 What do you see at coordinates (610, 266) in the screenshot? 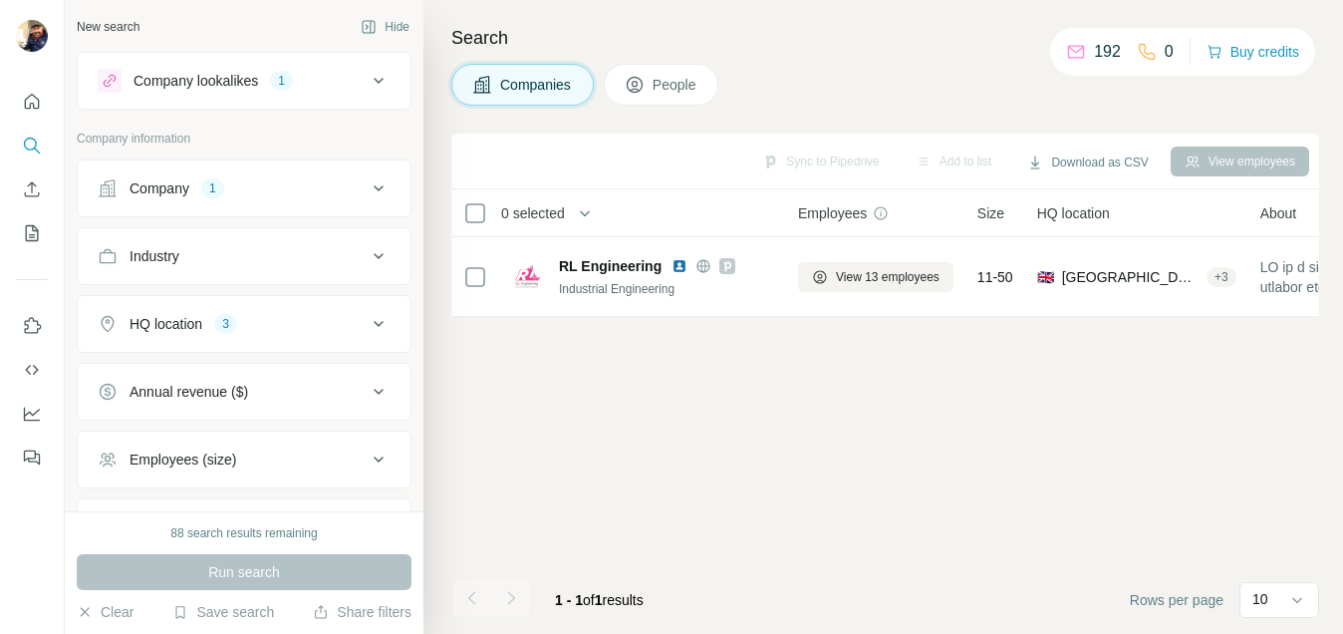
I see `span: RL Engineering` at bounding box center [610, 266].